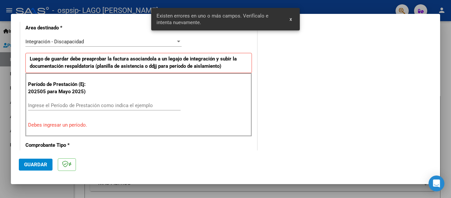 The image size is (451, 198). I want to click on button: x, so click(290, 19).